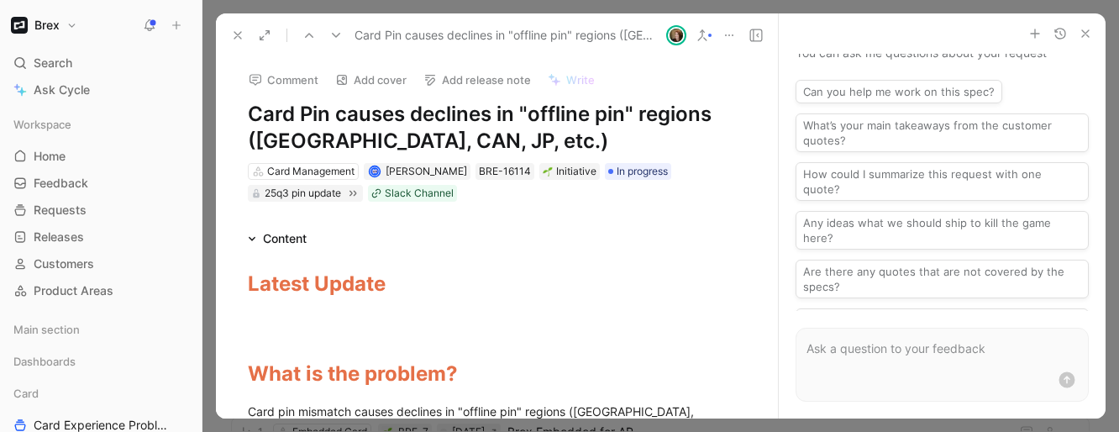  I want to click on div: In progress, so click(637, 171).